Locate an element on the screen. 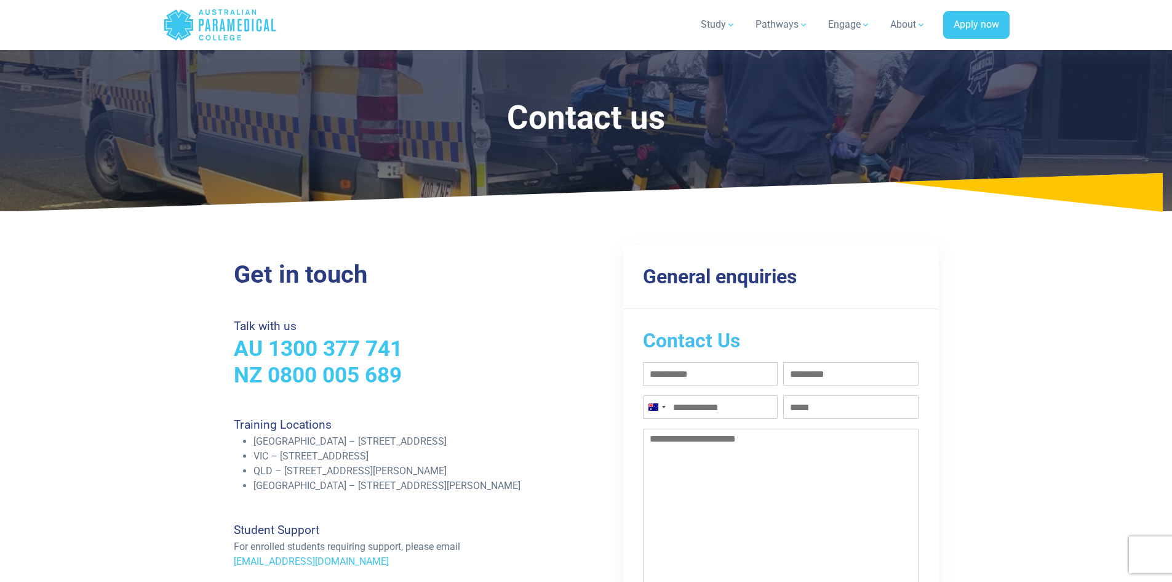 Image resolution: width=1172 pixels, height=582 pixels. a: About is located at coordinates (908, 25).